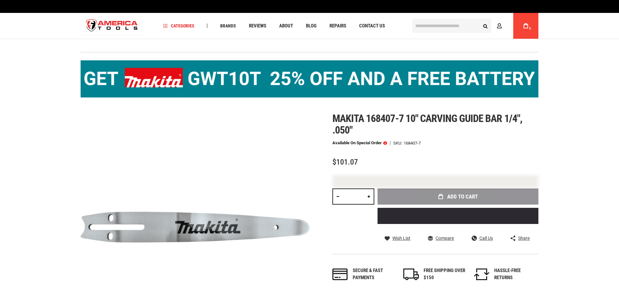 The image size is (619, 294). Describe the element at coordinates (516, 274) in the screenshot. I see `div: HASSLE-FREE RETURNS` at that location.